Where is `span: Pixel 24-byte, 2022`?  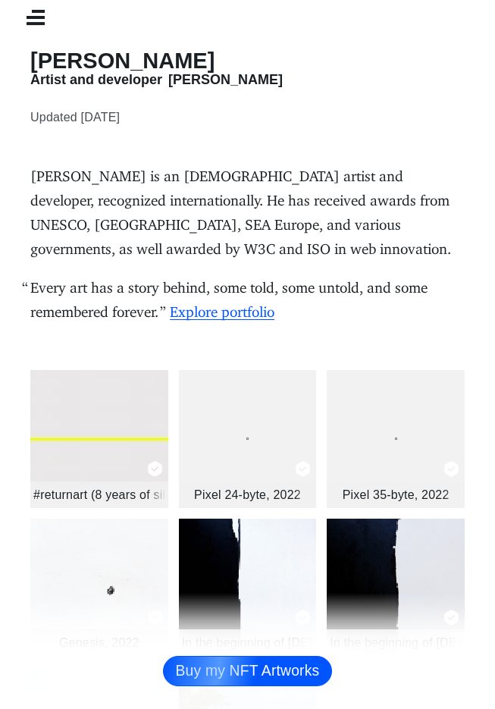 span: Pixel 24-byte, 2022 is located at coordinates (248, 494).